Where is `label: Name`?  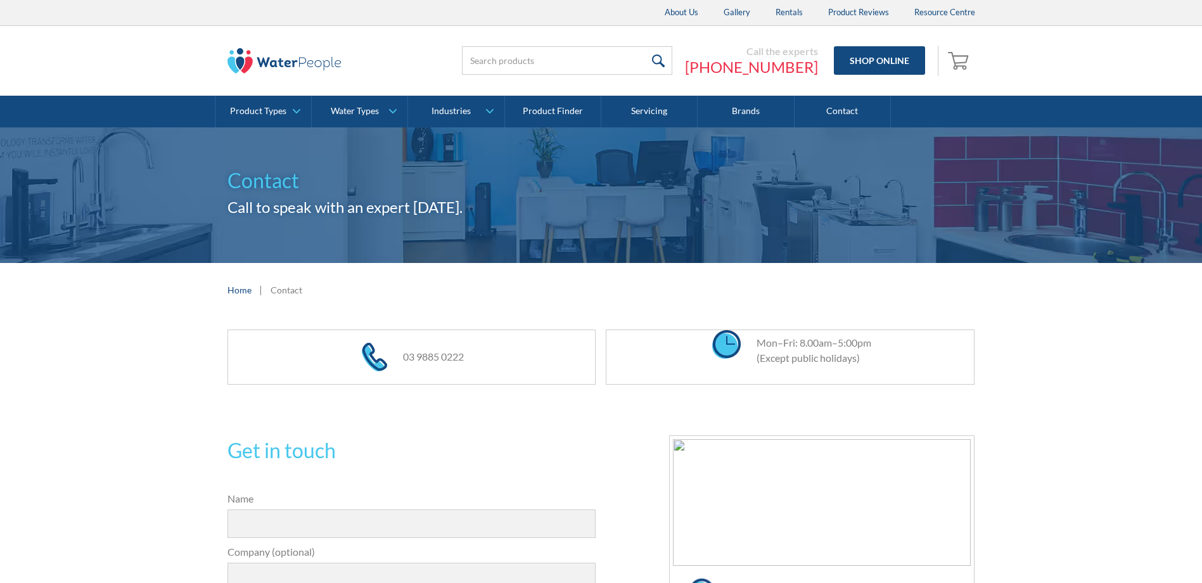
label: Name is located at coordinates (412, 499).